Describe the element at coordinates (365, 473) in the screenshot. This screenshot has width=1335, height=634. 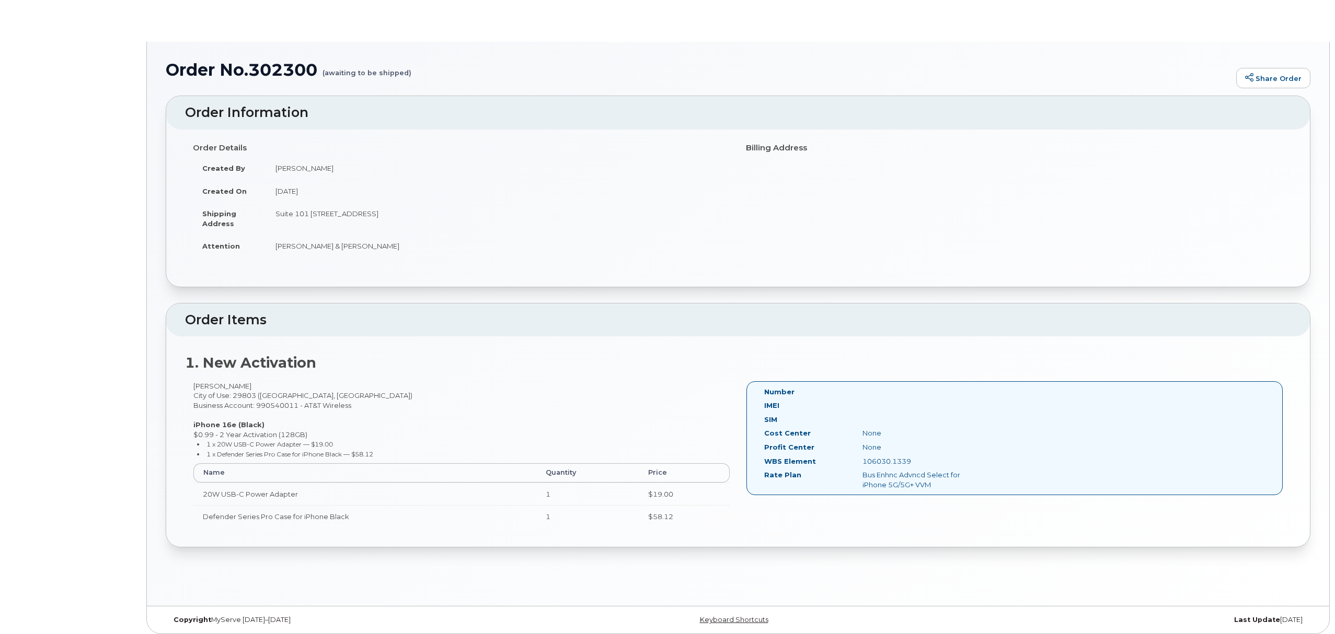
I see `th: Name` at that location.